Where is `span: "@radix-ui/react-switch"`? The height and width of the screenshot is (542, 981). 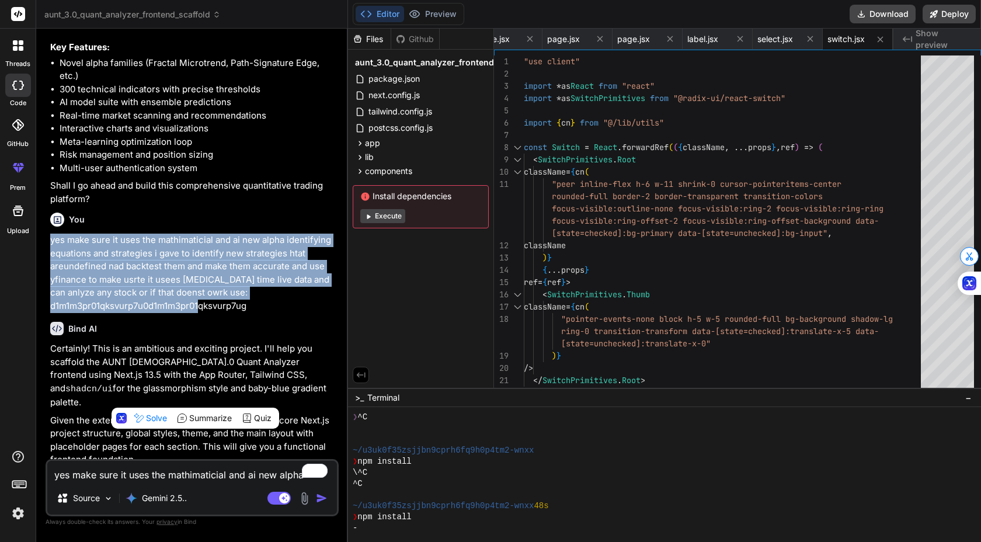
span: "@radix-ui/react-switch" is located at coordinates (729, 98).